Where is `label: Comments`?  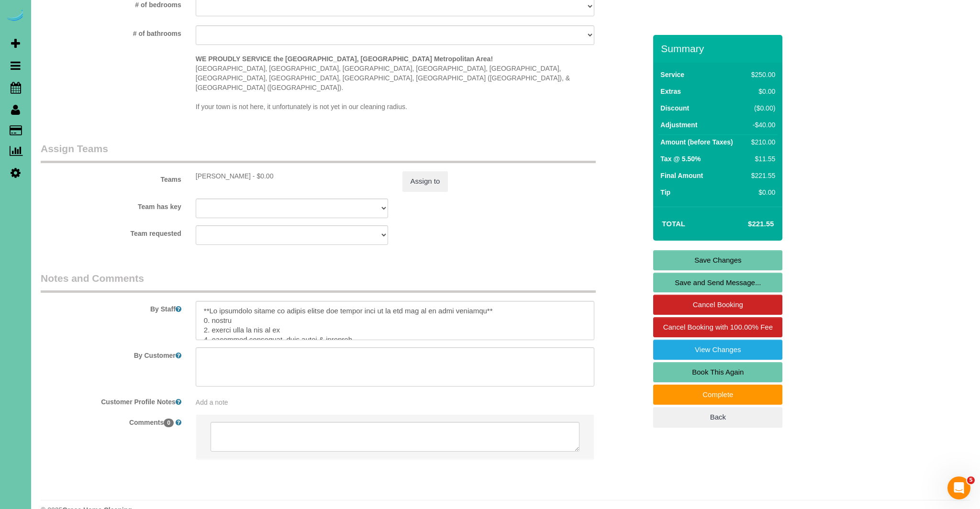
label: Comments is located at coordinates (111, 421).